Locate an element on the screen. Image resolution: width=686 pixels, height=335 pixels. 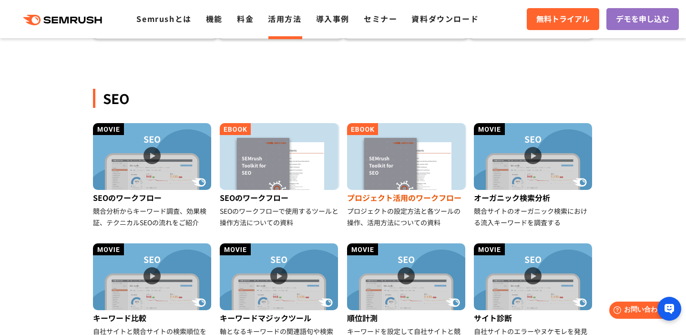
a: 料金 is located at coordinates (245, 19).